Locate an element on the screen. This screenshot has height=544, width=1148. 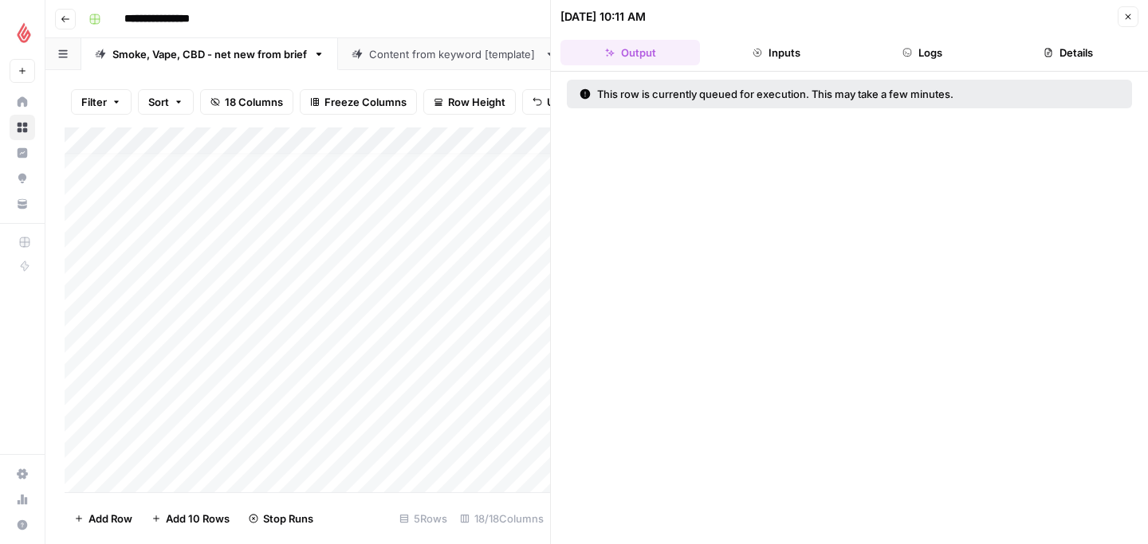
button: Output is located at coordinates (630, 53).